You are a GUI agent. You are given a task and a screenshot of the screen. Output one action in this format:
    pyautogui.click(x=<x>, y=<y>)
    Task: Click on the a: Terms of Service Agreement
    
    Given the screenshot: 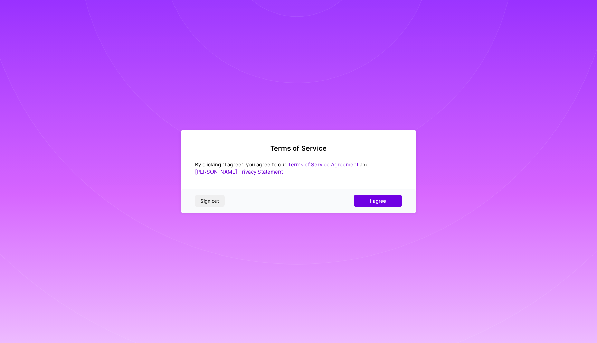 What is the action you would take?
    pyautogui.click(x=323, y=164)
    